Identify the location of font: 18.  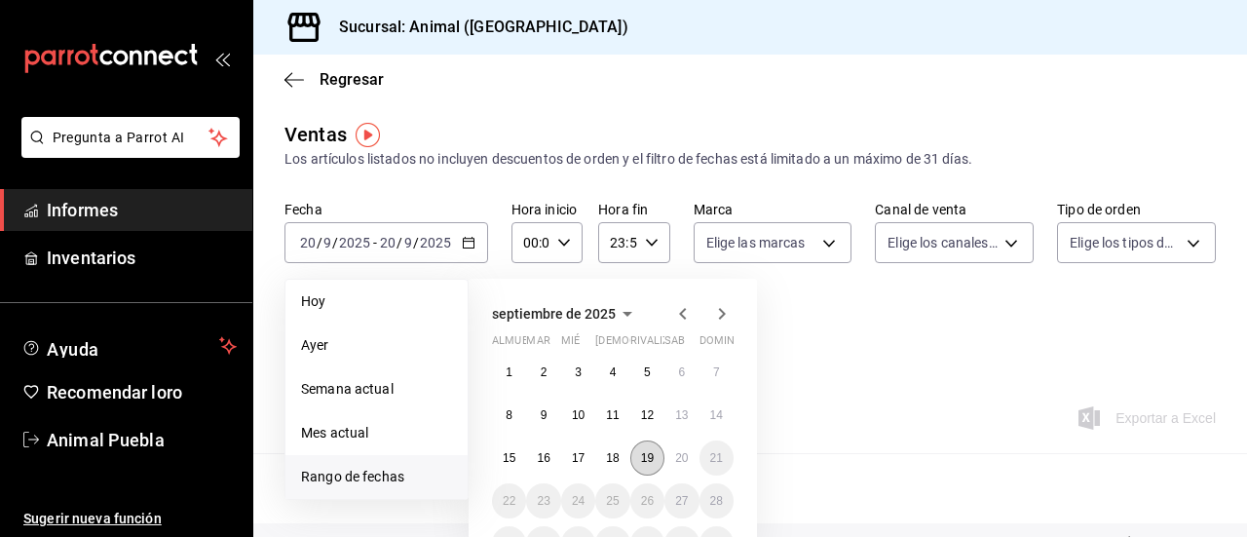
(612, 458).